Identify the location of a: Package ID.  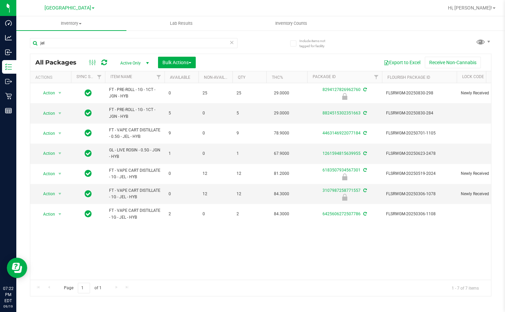
(324, 77).